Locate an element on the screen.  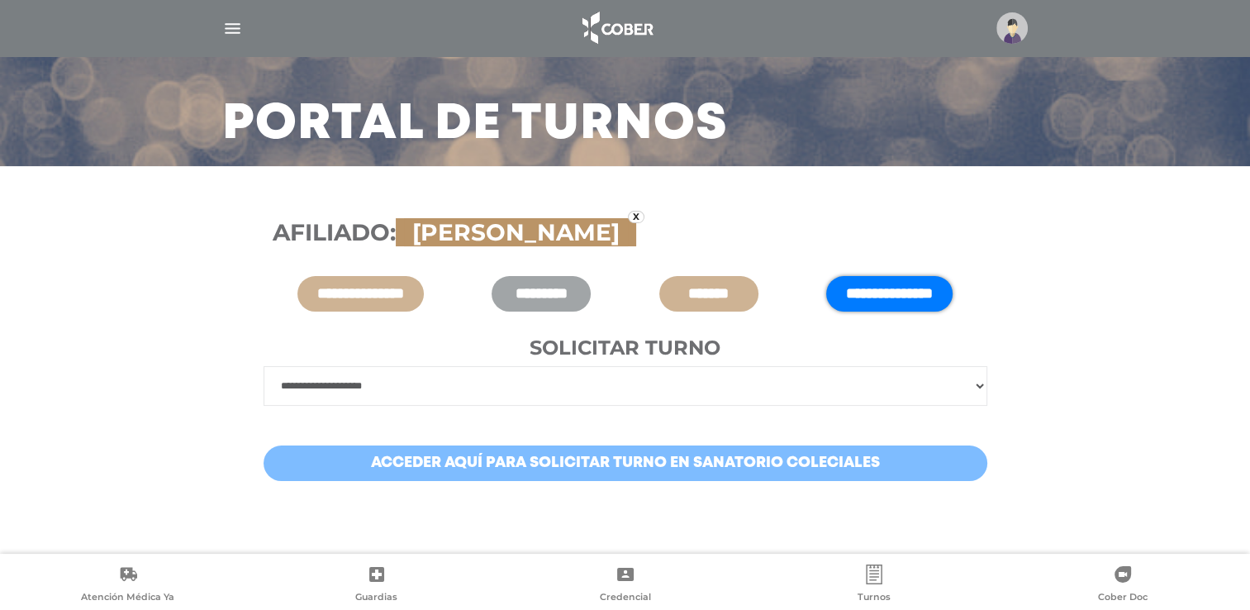
h3: Portal de turnos is located at coordinates (475, 125).